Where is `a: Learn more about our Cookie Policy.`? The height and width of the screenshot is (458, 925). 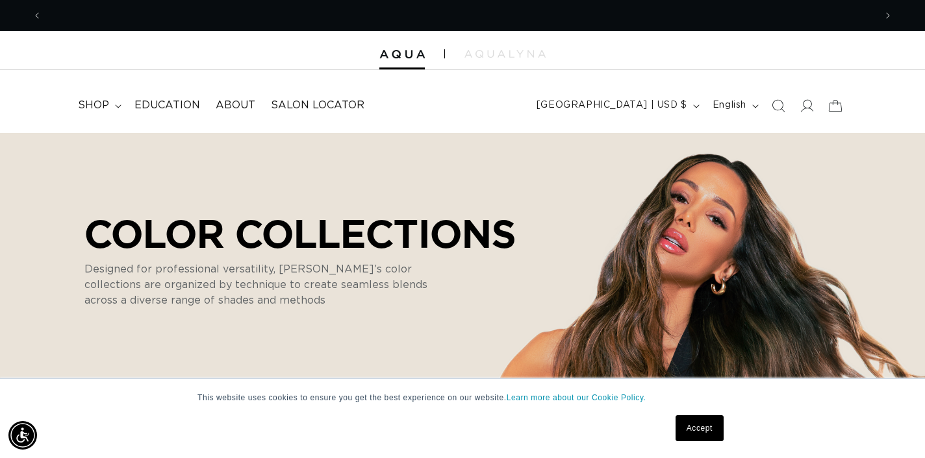 a: Learn more about our Cookie Policy. is located at coordinates (576, 398).